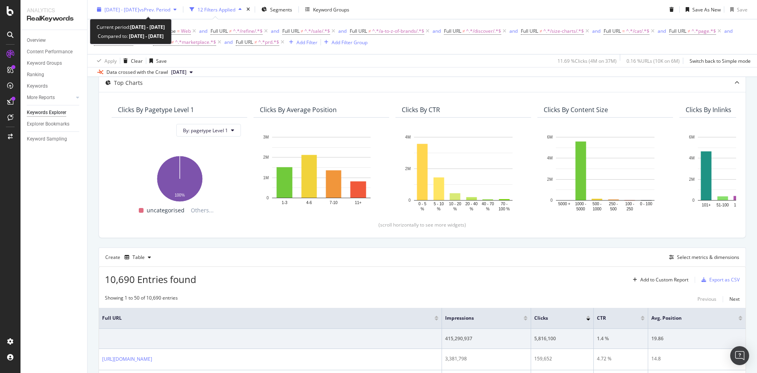  I want to click on div: Add Filter, so click(307, 42).